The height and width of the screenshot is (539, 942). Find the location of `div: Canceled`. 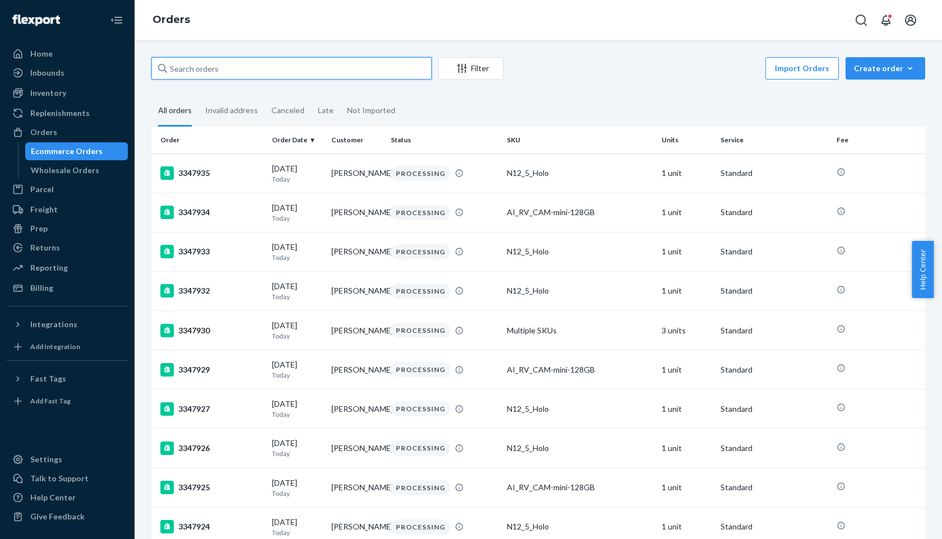

div: Canceled is located at coordinates (288, 110).